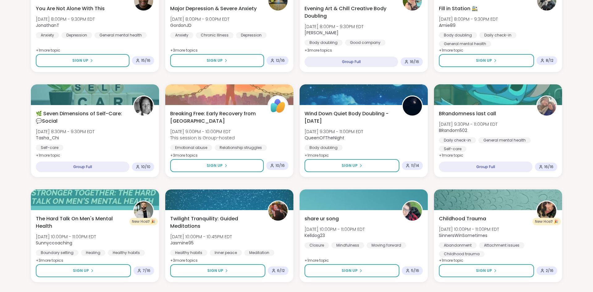 The height and width of the screenshot is (292, 593). What do you see at coordinates (259, 253) in the screenshot?
I see `div: Meditation` at bounding box center [259, 253].